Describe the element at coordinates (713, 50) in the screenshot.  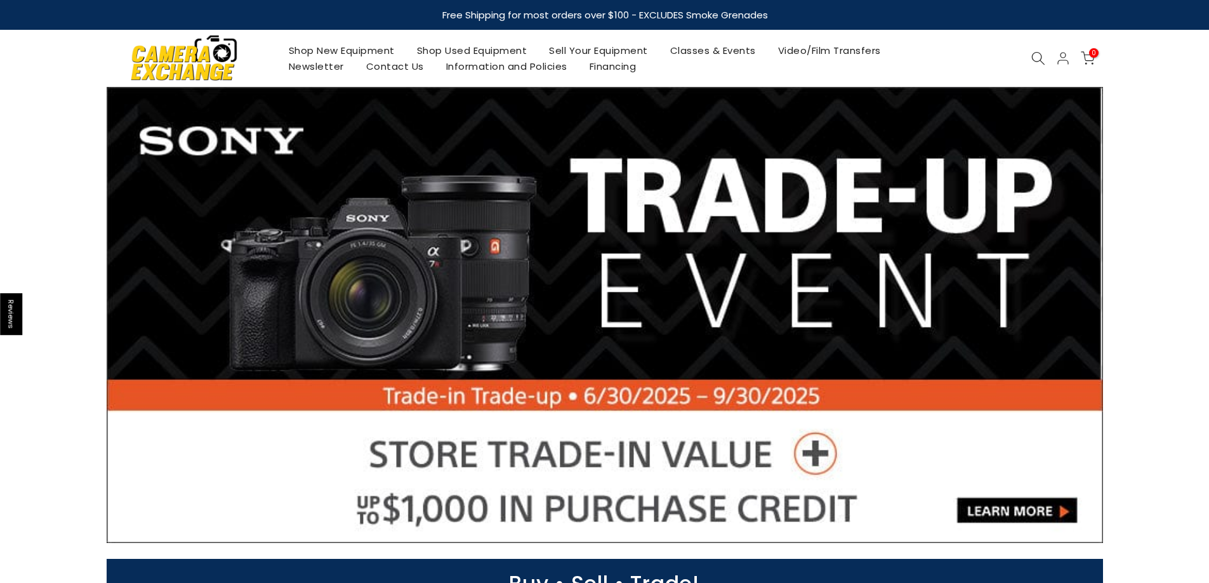
I see `a: Classes & Events` at that location.